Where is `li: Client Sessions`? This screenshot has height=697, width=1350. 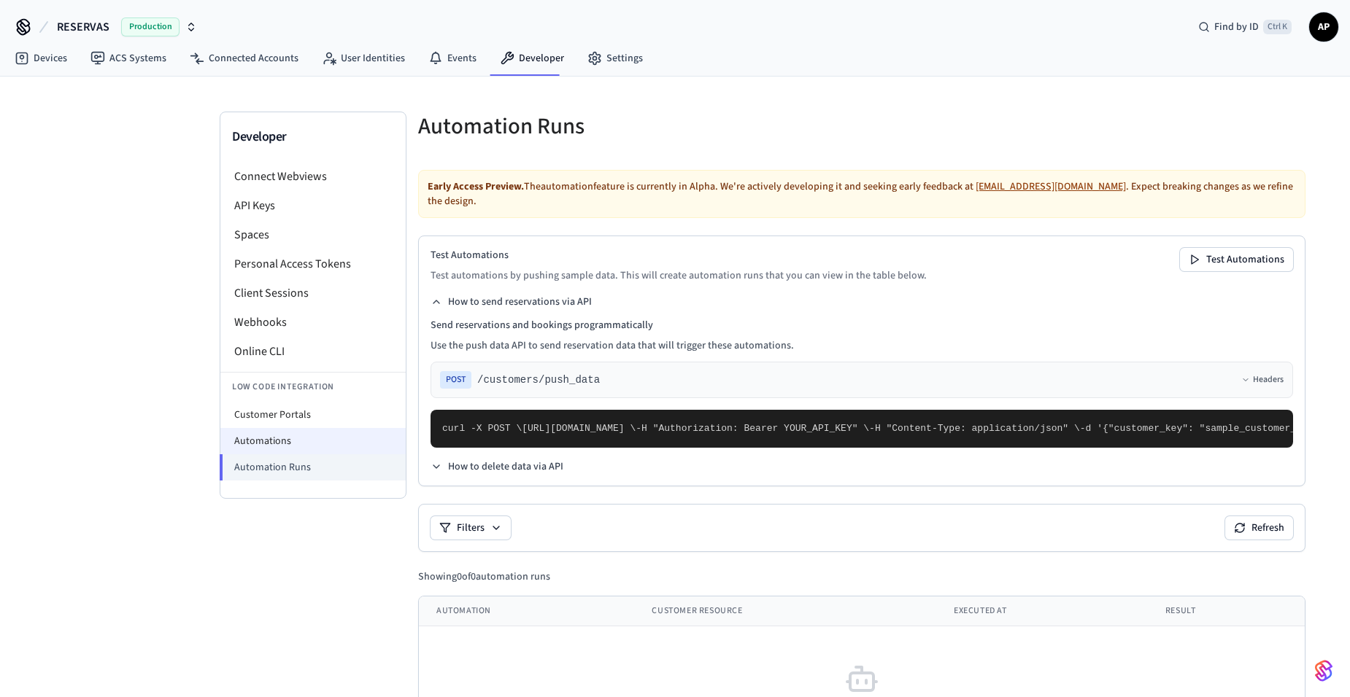 li: Client Sessions is located at coordinates (313, 293).